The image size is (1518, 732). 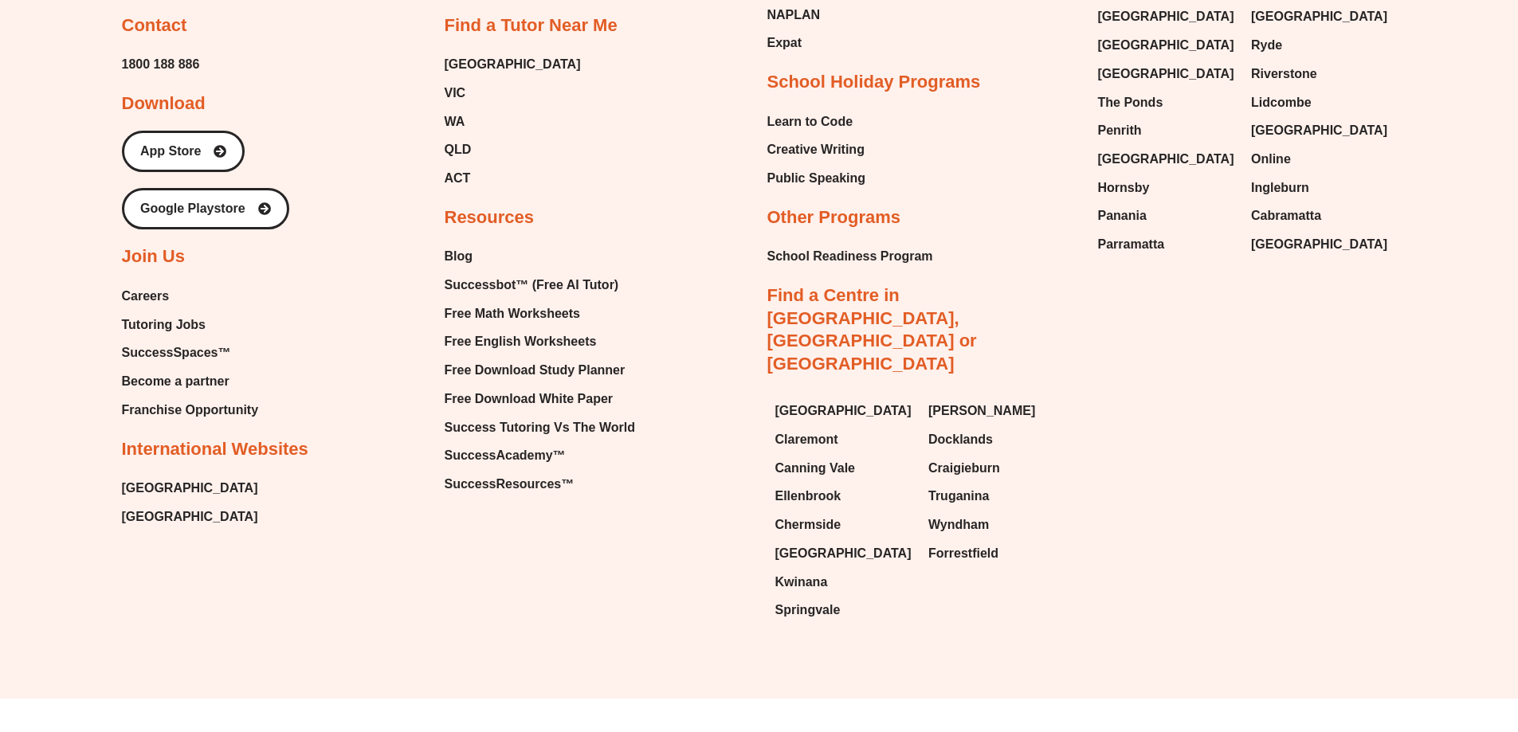 What do you see at coordinates (817, 178) in the screenshot?
I see `a: Public Speaking` at bounding box center [817, 178].